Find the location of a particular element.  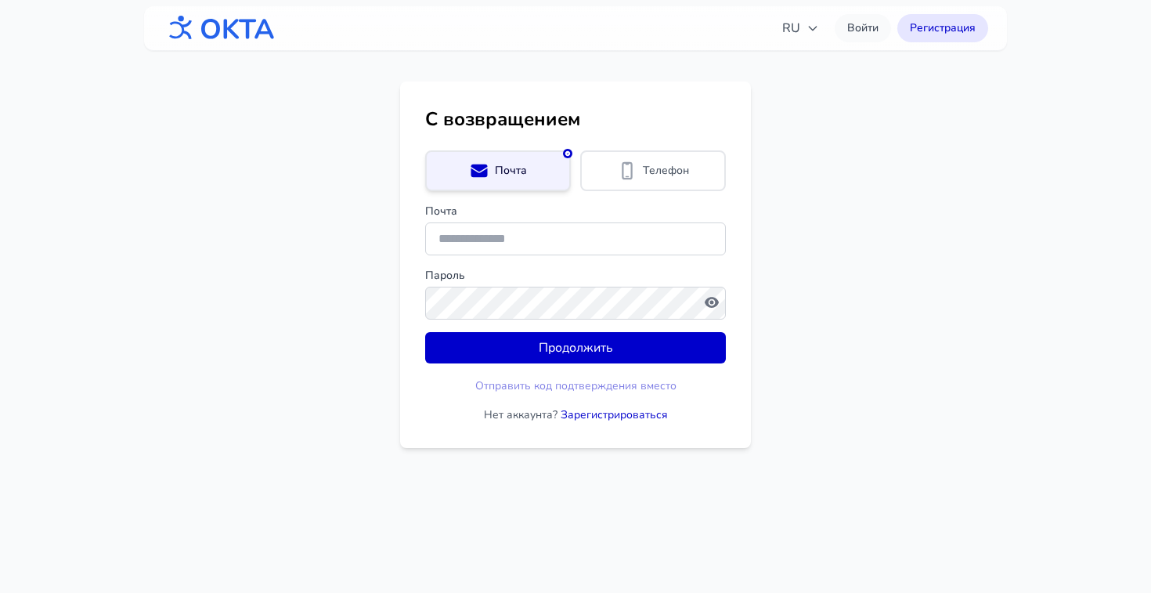

a: Зарегистрироваться is located at coordinates (614, 414).